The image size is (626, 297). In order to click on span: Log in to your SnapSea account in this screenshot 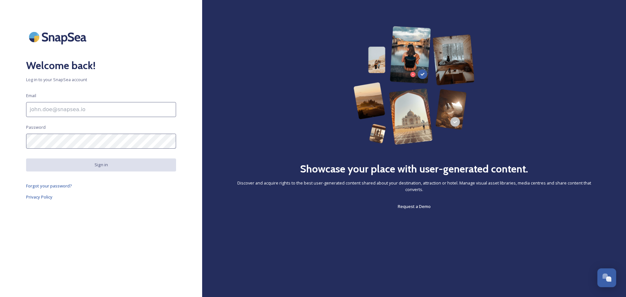, I will do `click(101, 80)`.